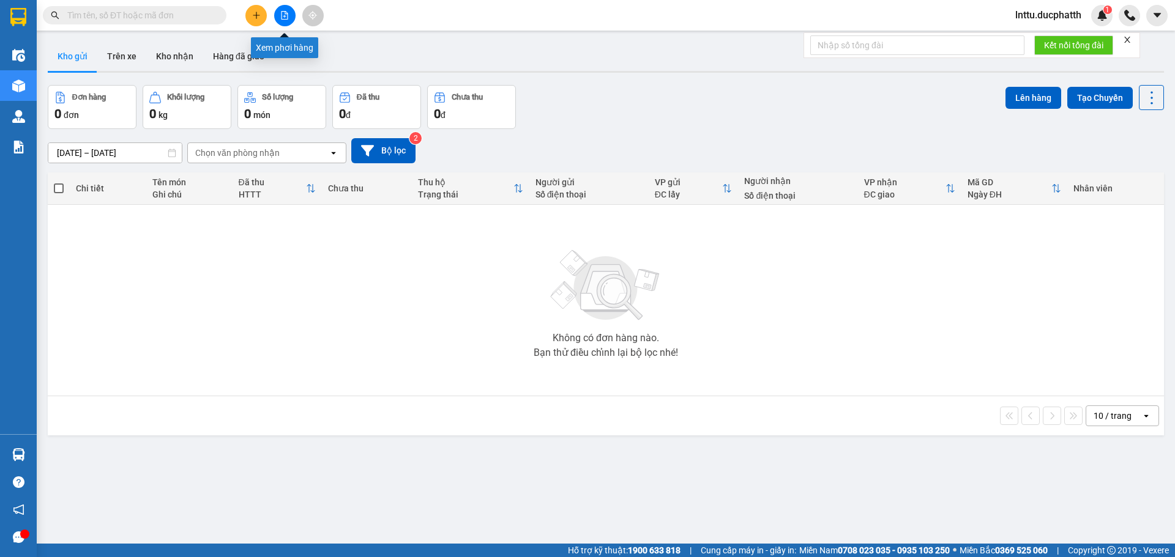 Image resolution: width=1175 pixels, height=557 pixels. Describe the element at coordinates (108, 188) in the screenshot. I see `div: Chi tiết` at that location.